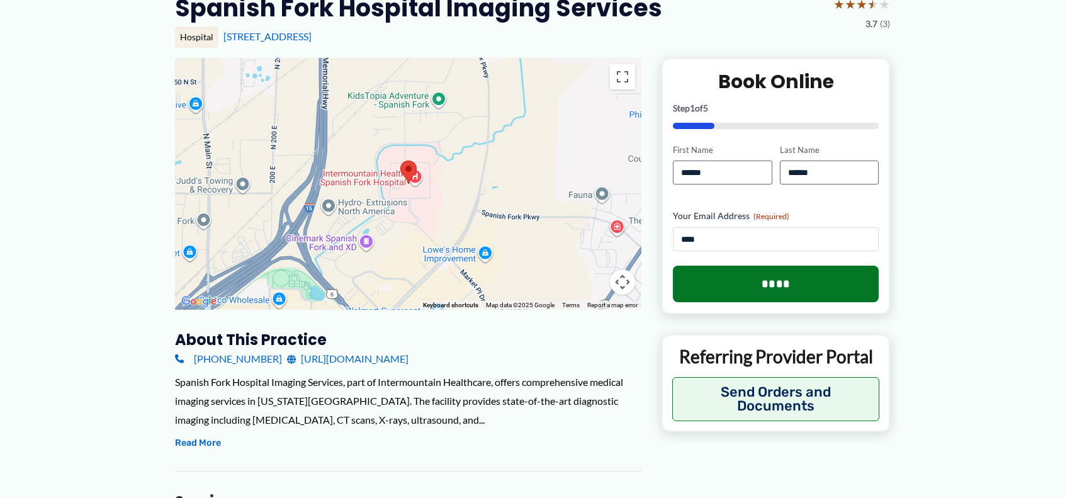 This screenshot has width=1065, height=498. Describe the element at coordinates (885, 24) in the screenshot. I see `span: (3)` at that location.